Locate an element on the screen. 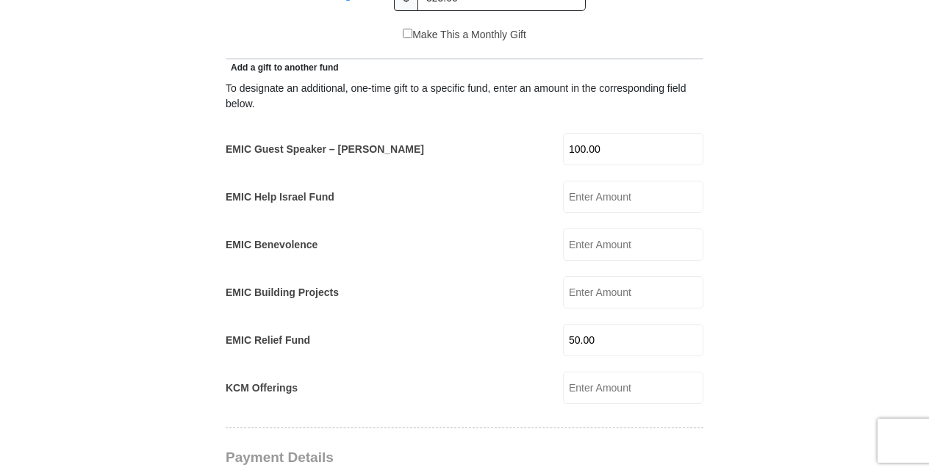 The height and width of the screenshot is (473, 929). label: EMIC Relief Fund is located at coordinates (267, 340).